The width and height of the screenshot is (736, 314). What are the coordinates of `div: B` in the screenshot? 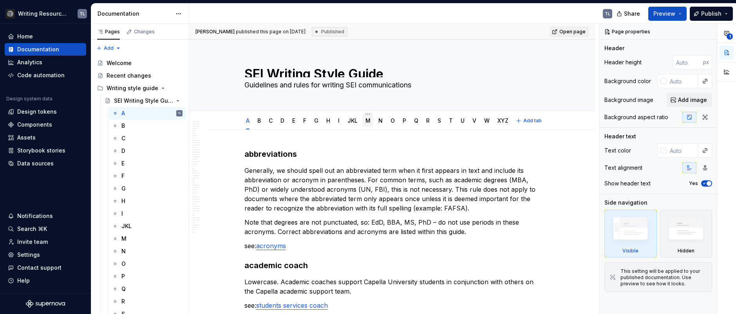 It's located at (123, 126).